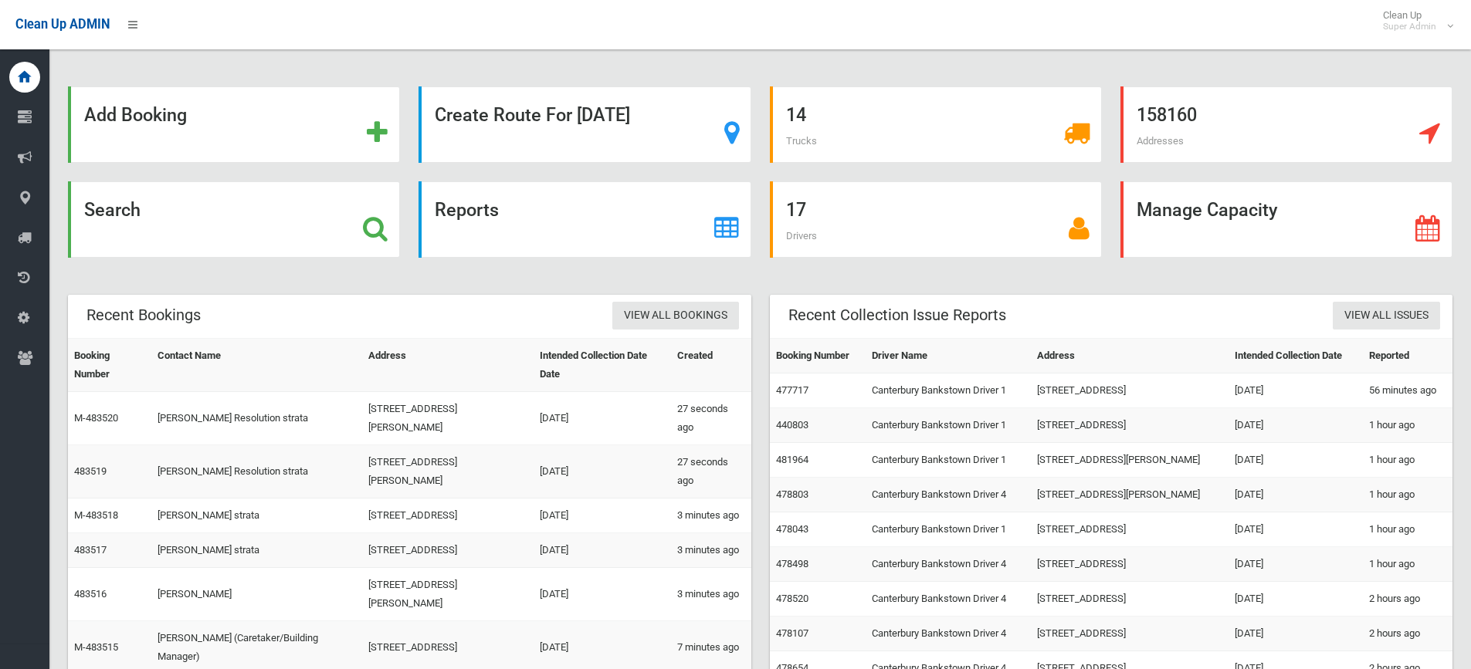 Image resolution: width=1471 pixels, height=669 pixels. What do you see at coordinates (96, 647) in the screenshot?
I see `a: M-483515` at bounding box center [96, 647].